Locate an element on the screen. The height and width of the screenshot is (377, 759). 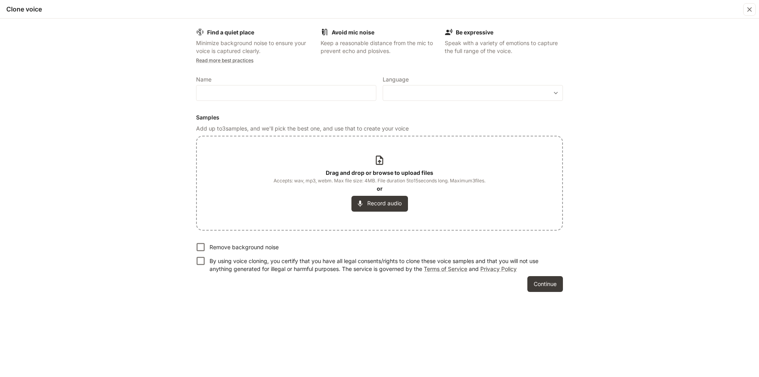
p: Add up to 3 samples, and we'll pick the best one, and use that to create your voice is located at coordinates (380, 128).